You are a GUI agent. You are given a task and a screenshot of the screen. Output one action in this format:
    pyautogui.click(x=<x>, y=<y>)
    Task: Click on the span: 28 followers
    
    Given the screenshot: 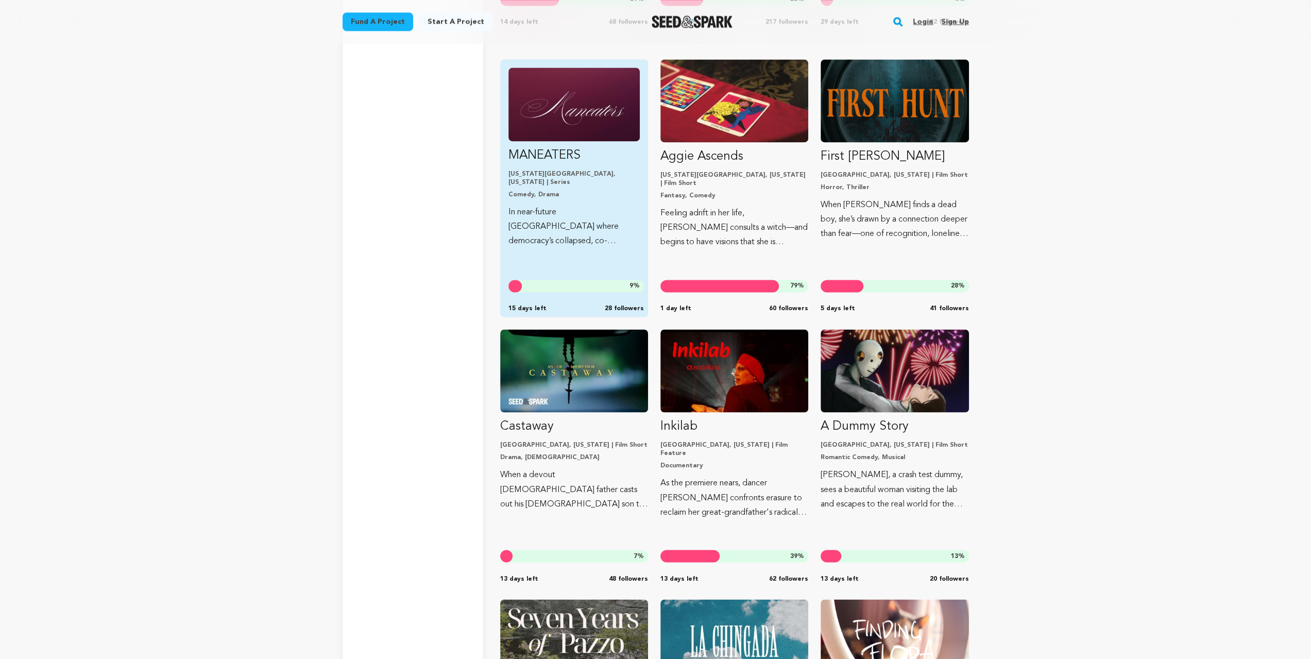 What is the action you would take?
    pyautogui.click(x=624, y=309)
    